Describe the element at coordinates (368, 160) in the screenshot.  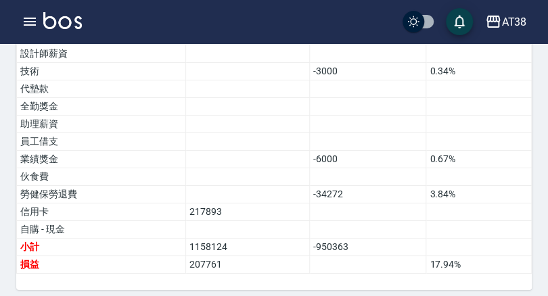
I see `td: -6000` at that location.